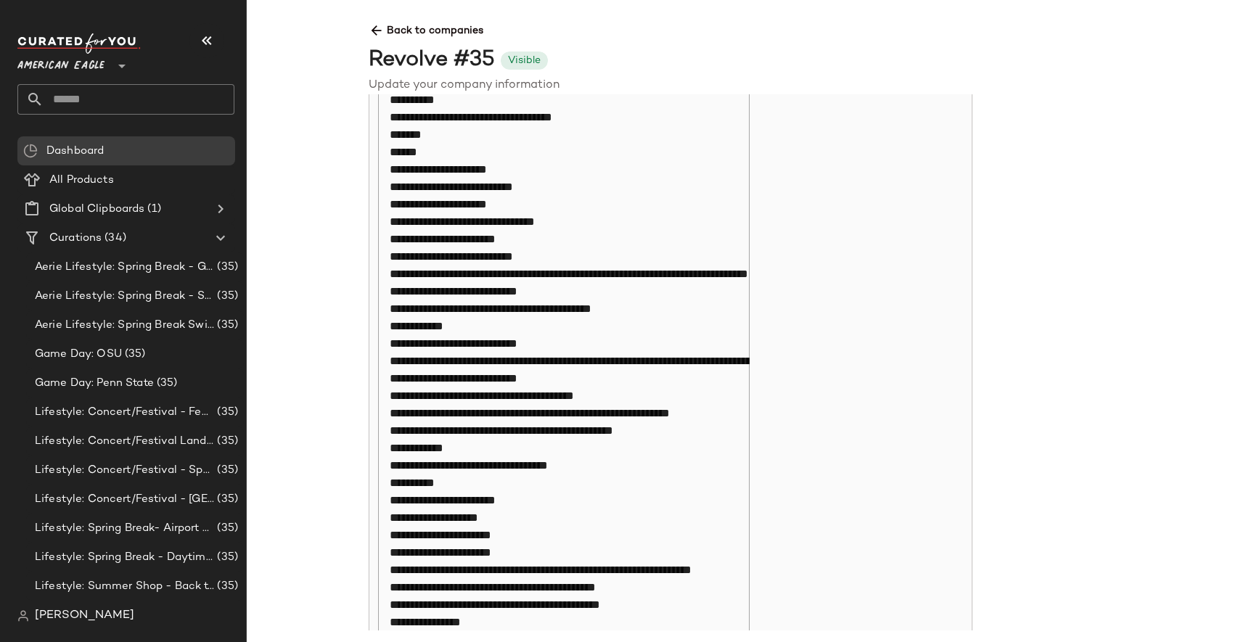 The image size is (1254, 642). I want to click on span: American Eagle, so click(61, 62).